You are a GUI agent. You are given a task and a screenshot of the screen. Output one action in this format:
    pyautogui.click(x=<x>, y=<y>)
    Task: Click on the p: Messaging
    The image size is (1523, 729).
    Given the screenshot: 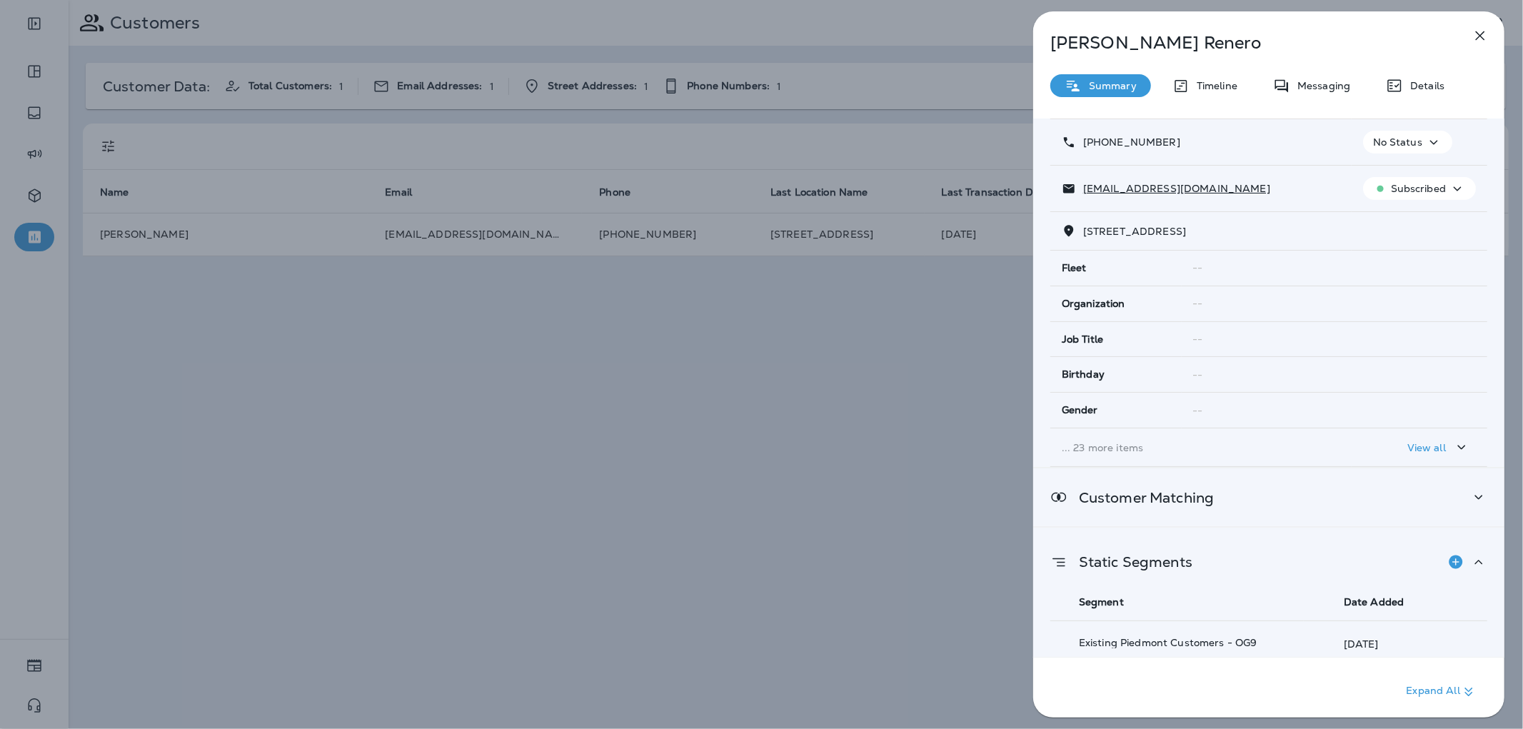 What is the action you would take?
    pyautogui.click(x=1320, y=86)
    